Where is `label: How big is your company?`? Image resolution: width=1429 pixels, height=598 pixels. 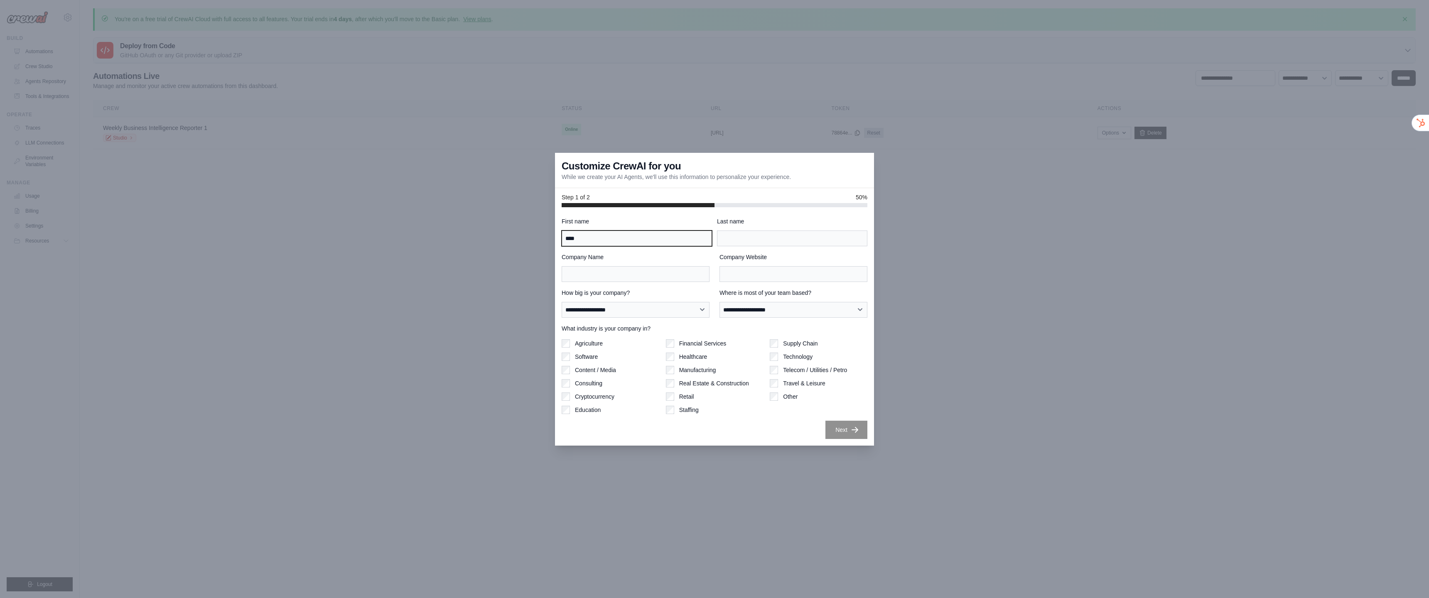 label: How big is your company? is located at coordinates (636, 293).